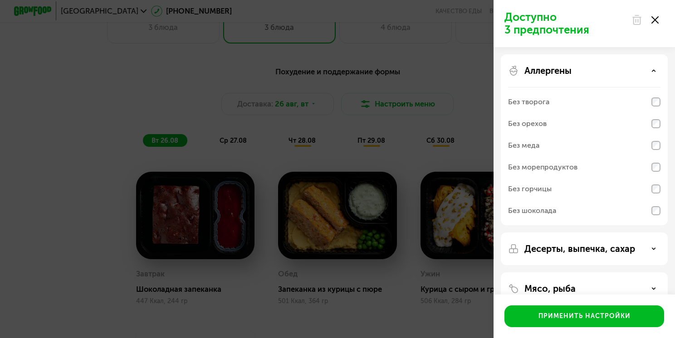 The height and width of the screenshot is (338, 675). What do you see at coordinates (530, 189) in the screenshot?
I see `div: Без горчицы` at bounding box center [530, 189].